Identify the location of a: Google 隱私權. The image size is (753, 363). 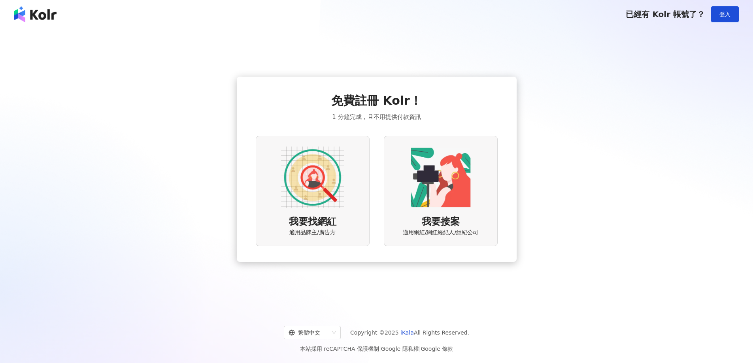
(400, 349).